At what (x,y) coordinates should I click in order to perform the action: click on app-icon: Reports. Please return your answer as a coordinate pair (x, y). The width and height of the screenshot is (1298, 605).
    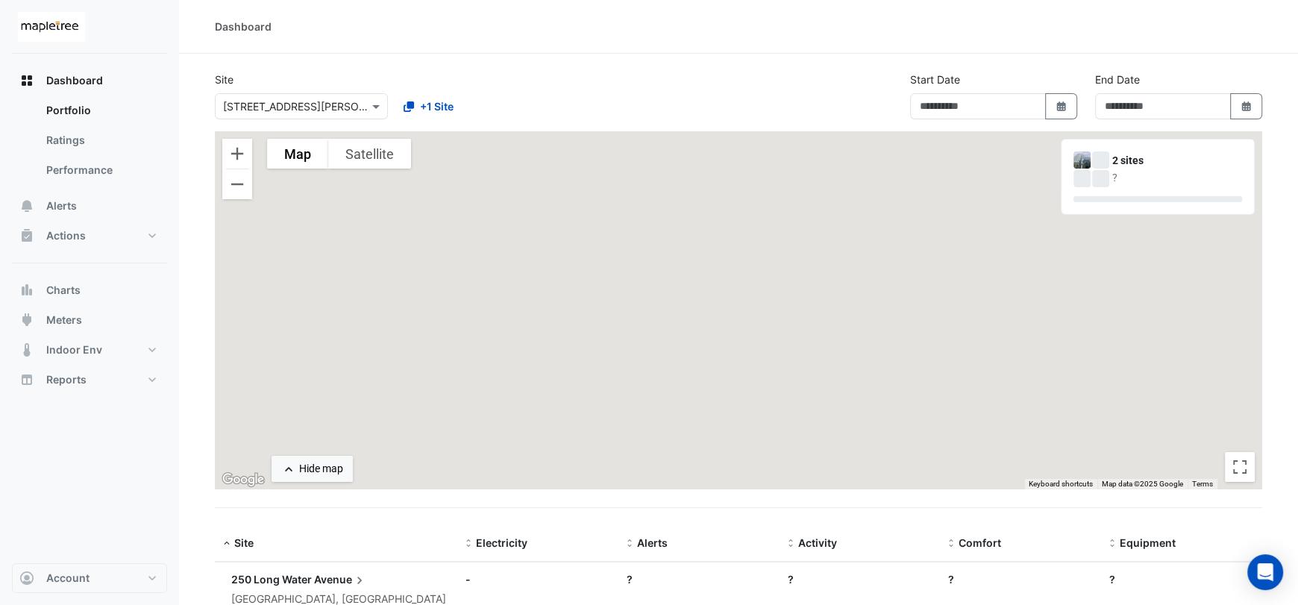
    Looking at the image, I should click on (27, 380).